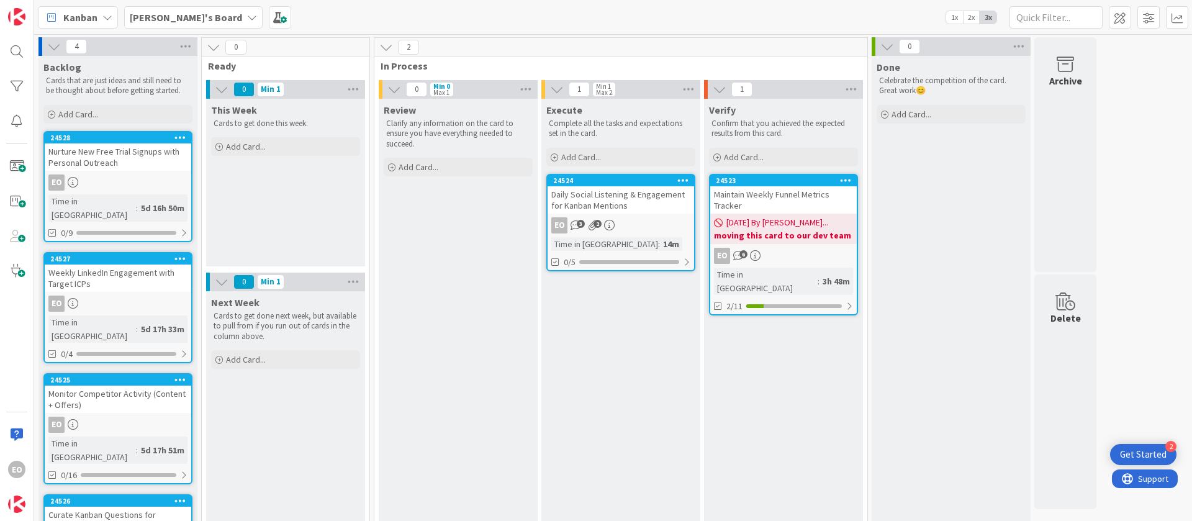 This screenshot has height=521, width=1192. What do you see at coordinates (281, 66) in the screenshot?
I see `span: Ready` at bounding box center [281, 66].